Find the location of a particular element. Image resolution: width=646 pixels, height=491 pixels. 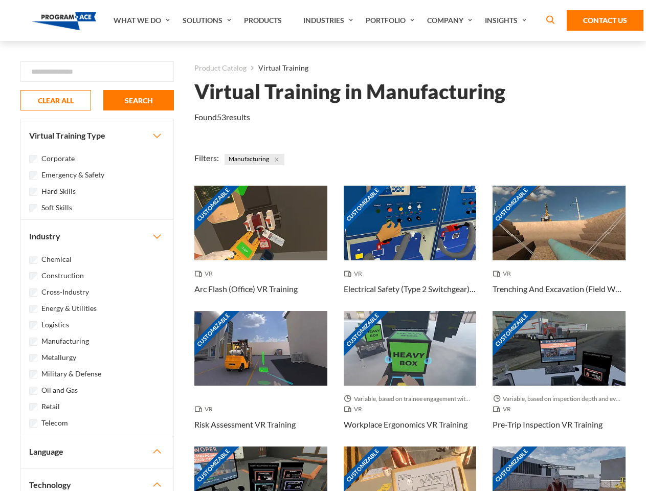

input: Retail is located at coordinates (33, 407).